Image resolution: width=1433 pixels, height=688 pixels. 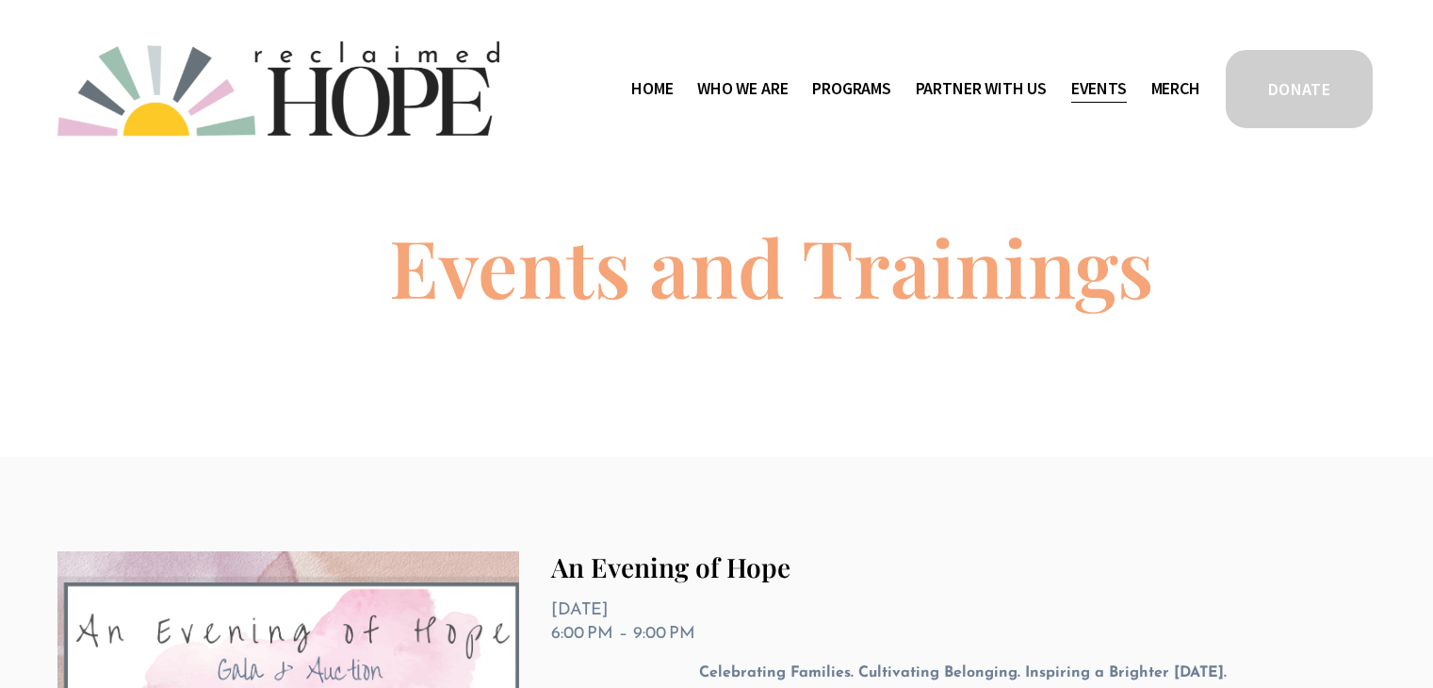 I want to click on span: Partner With Us, so click(x=980, y=89).